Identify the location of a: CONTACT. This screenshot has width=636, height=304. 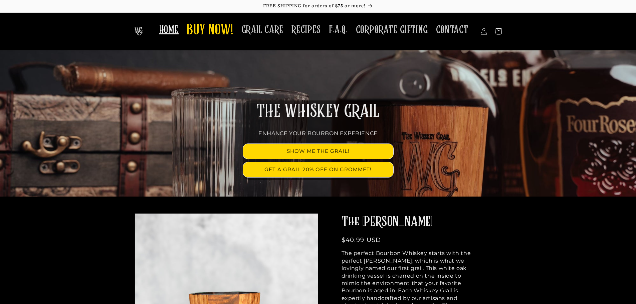
(452, 30).